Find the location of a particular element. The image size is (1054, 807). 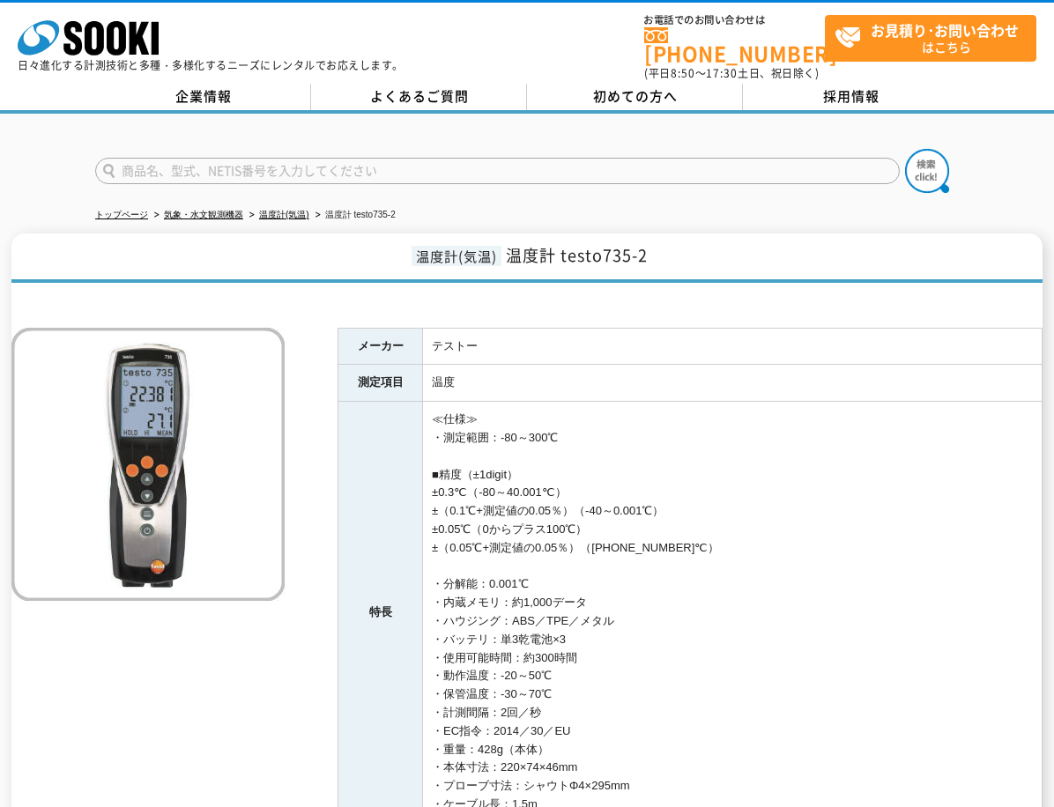

span: 17:30 is located at coordinates (722, 73).